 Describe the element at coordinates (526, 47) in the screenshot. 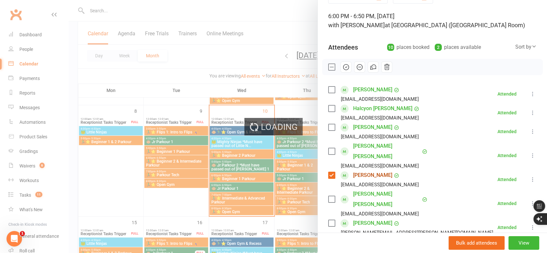

I see `div: Sort by` at that location.